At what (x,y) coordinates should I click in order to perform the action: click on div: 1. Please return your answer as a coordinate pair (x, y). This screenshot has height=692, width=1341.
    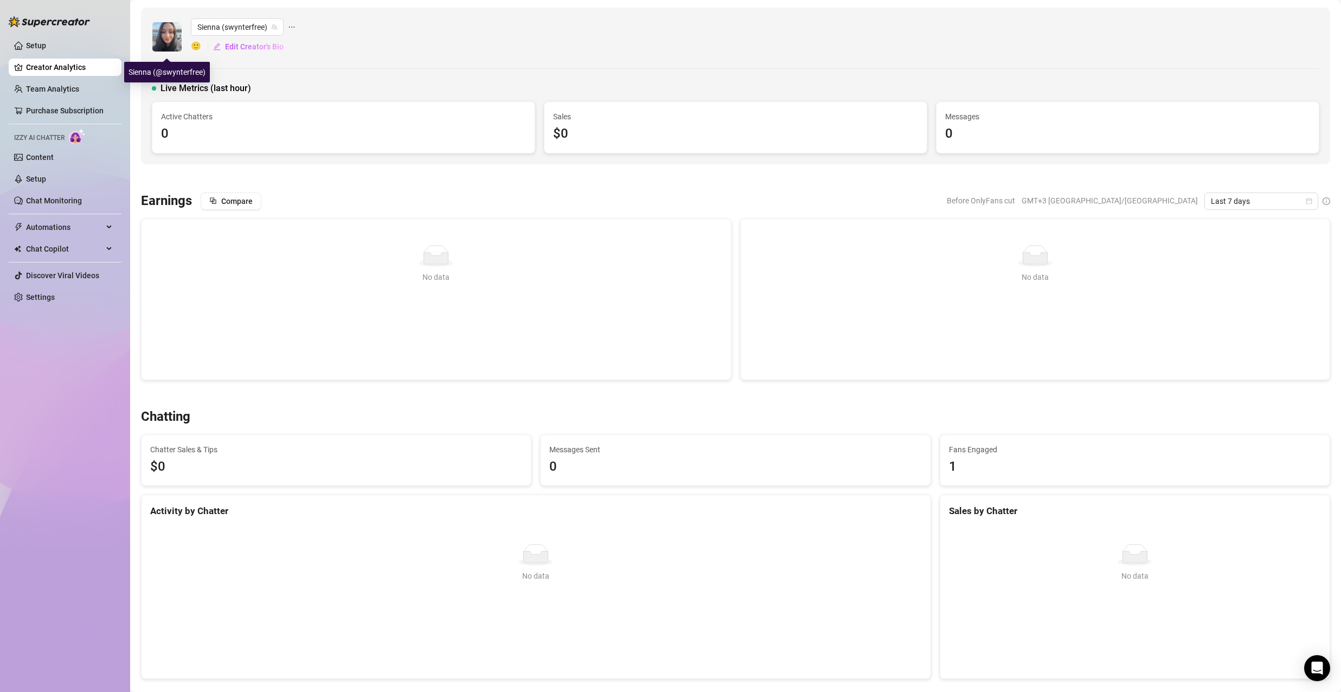
    Looking at the image, I should click on (1135, 467).